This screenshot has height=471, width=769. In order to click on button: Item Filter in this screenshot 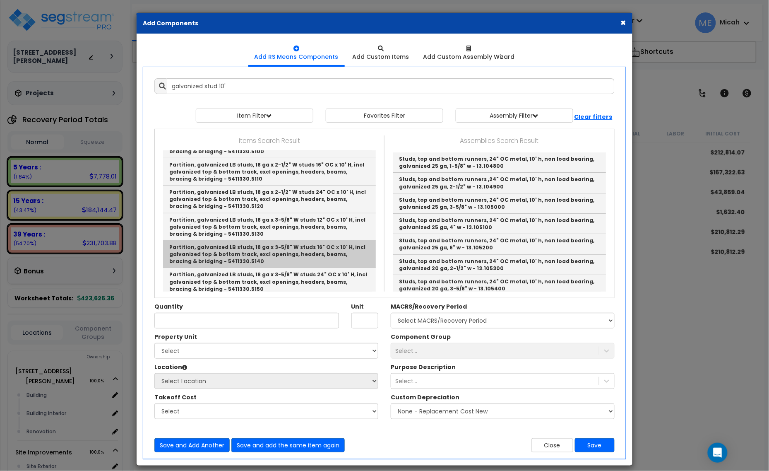, I will do `click(255, 116)`.